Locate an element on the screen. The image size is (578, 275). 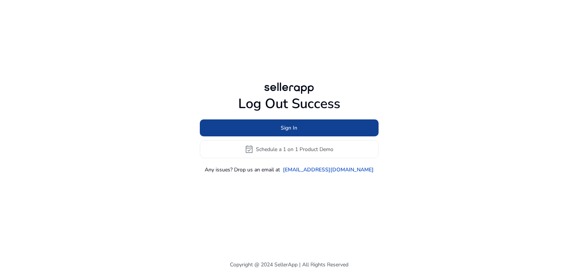
h1: Log Out Success is located at coordinates (289, 103).